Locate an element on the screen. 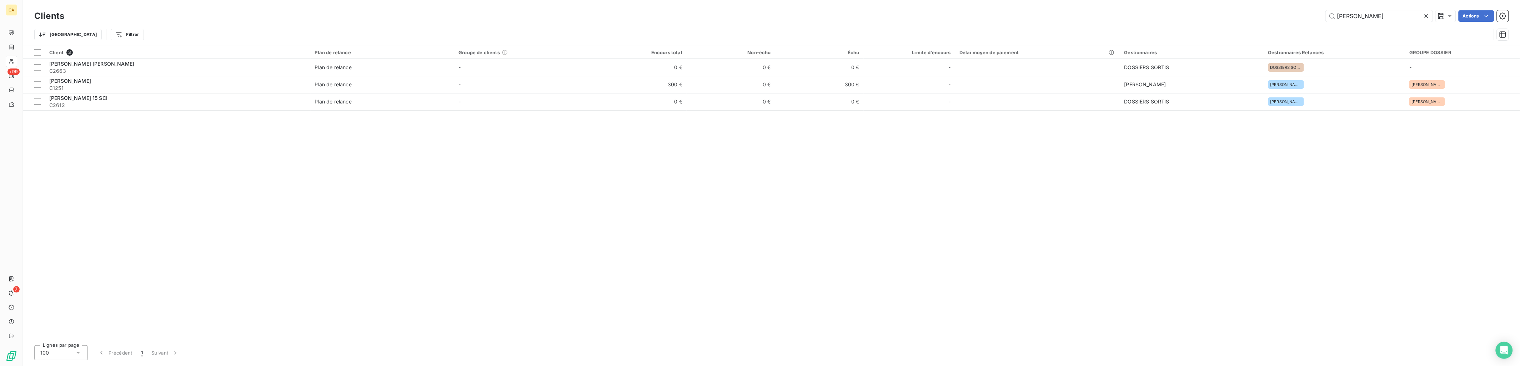 This screenshot has height=366, width=1520. button: Filtrer is located at coordinates (127, 35).